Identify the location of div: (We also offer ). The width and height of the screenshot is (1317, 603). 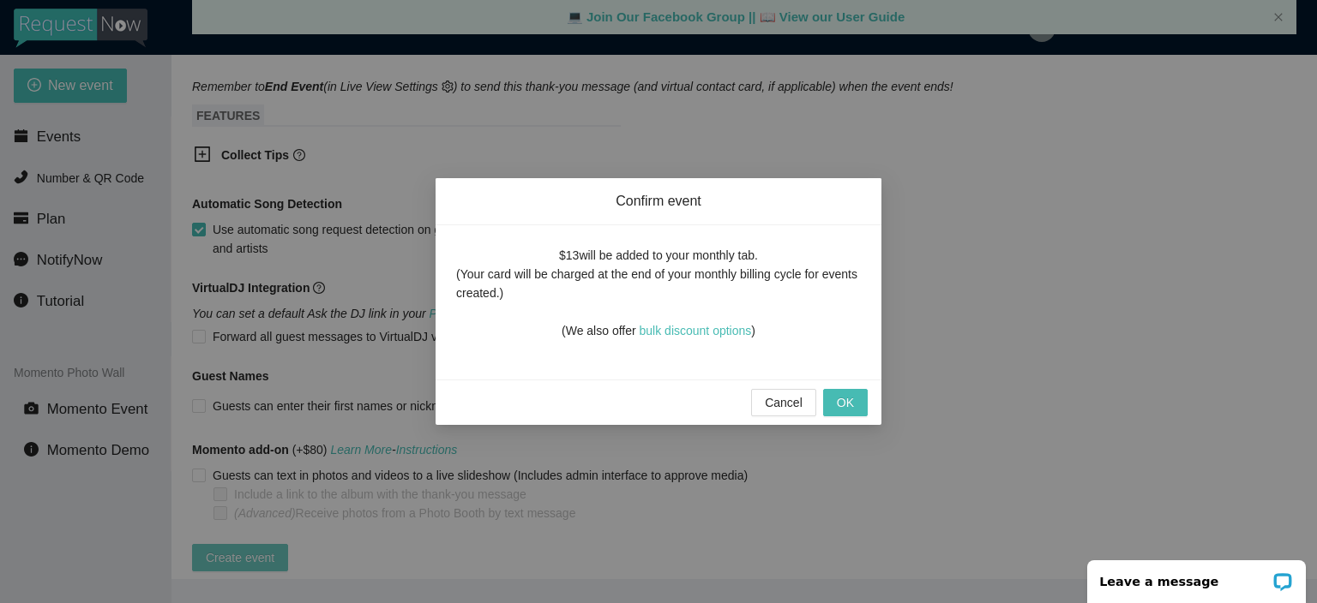
(658, 321).